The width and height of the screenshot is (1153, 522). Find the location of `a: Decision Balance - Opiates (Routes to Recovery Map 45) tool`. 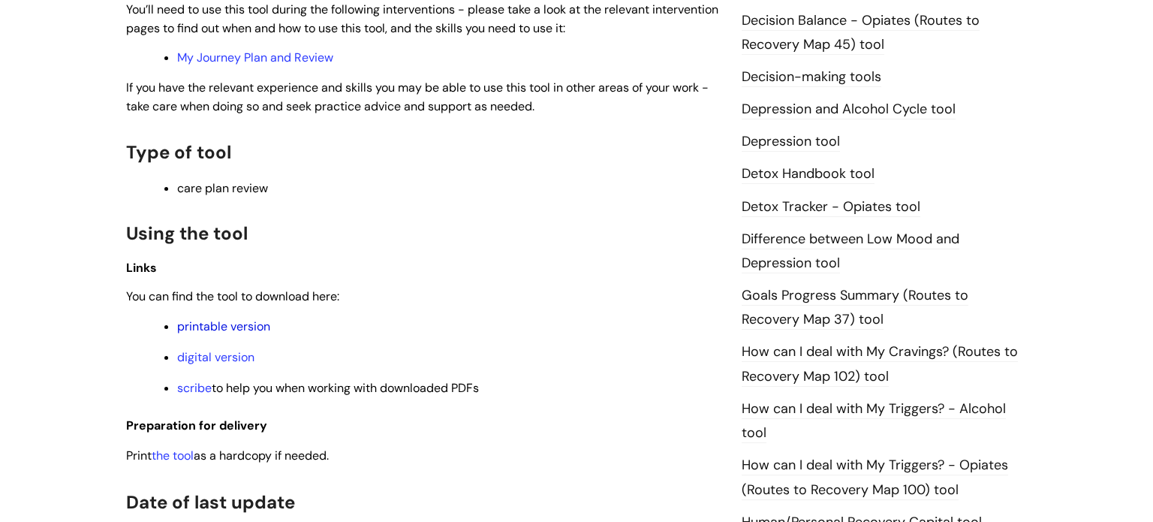

a: Decision Balance - Opiates (Routes to Recovery Map 45) tool is located at coordinates (860, 33).